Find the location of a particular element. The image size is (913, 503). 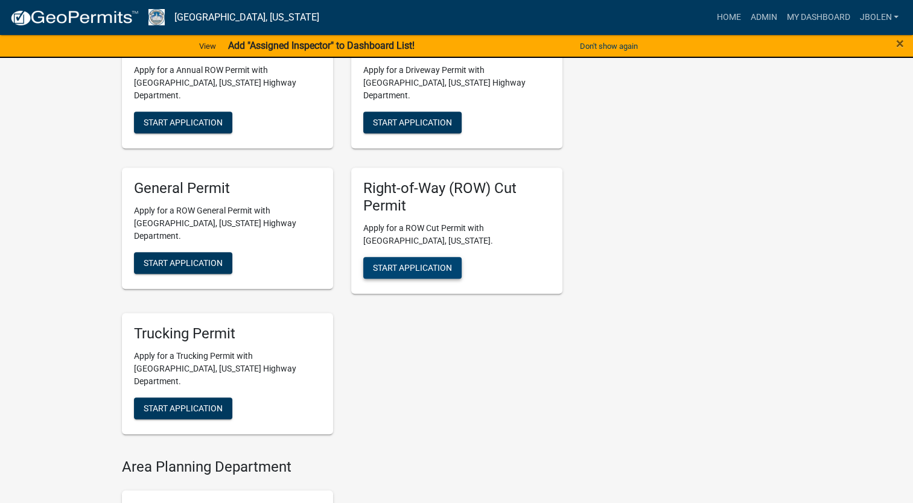

h5: Trucking Permit is located at coordinates (227, 334).